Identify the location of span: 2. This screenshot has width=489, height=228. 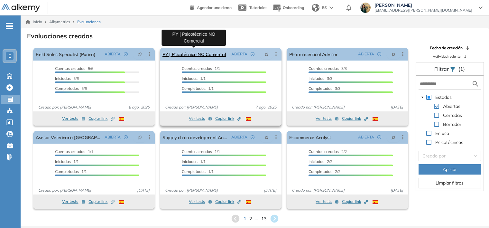
(251, 219).